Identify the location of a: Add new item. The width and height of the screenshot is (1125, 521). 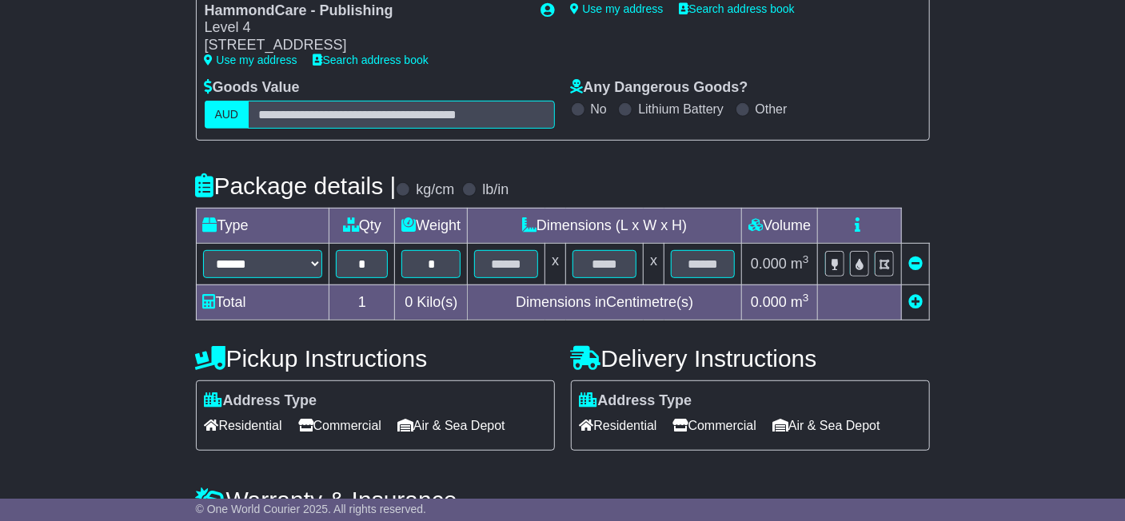
(915, 302).